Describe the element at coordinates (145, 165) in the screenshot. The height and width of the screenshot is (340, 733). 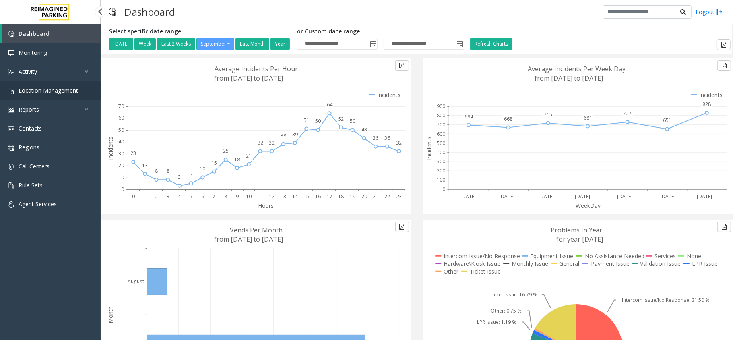
I see `text: 13` at that location.